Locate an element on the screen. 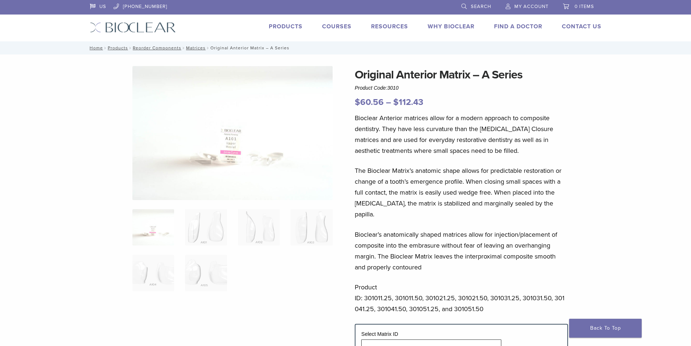 The width and height of the screenshot is (691, 346). nav: Original Anterior Matrix – A Series is located at coordinates (346, 48).